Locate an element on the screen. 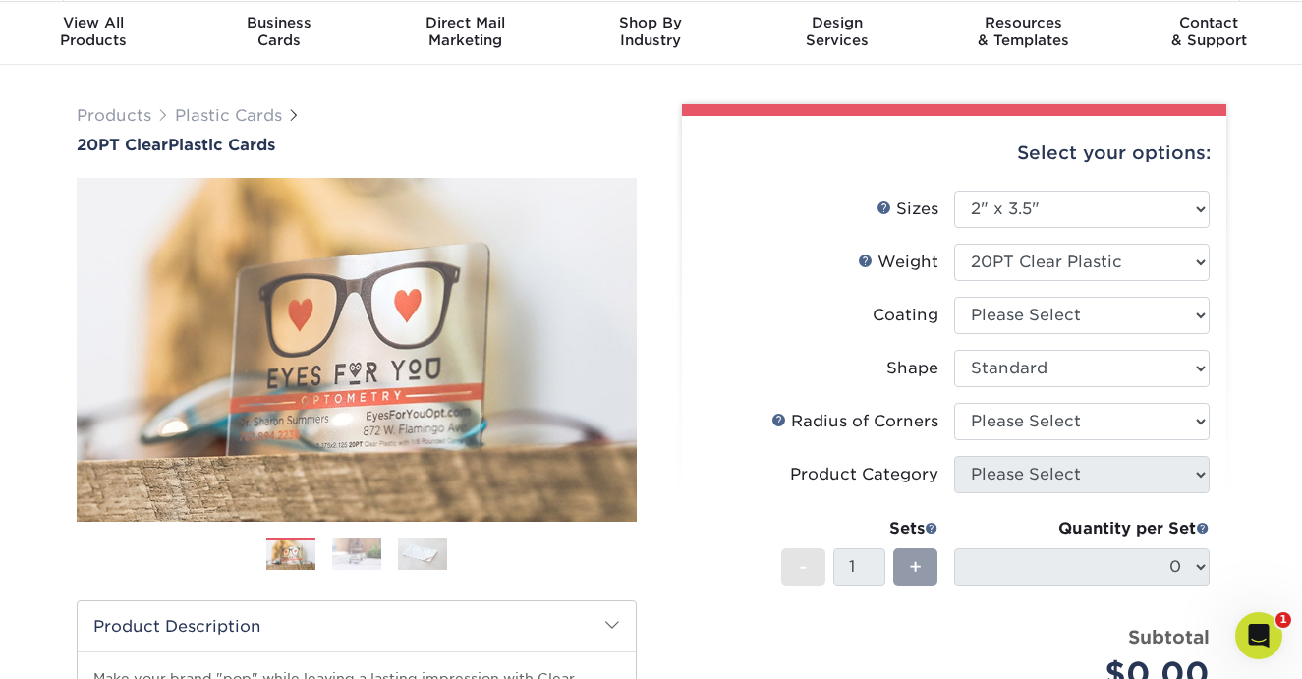 This screenshot has width=1302, height=679. span: 1 is located at coordinates (1283, 620).